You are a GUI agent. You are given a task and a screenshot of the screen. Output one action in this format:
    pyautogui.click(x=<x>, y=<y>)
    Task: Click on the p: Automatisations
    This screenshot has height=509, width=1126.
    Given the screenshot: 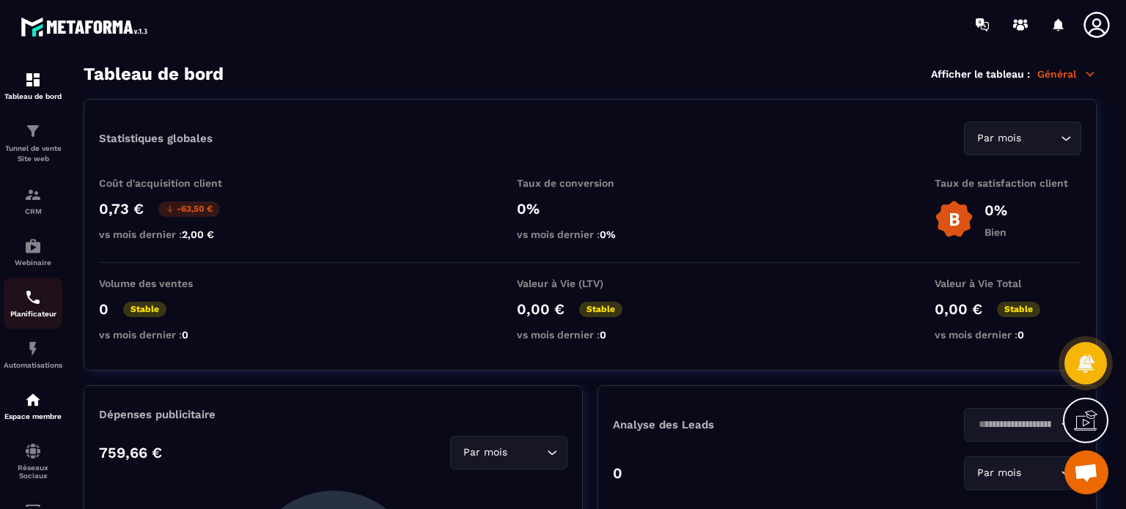 What is the action you would take?
    pyautogui.click(x=33, y=365)
    